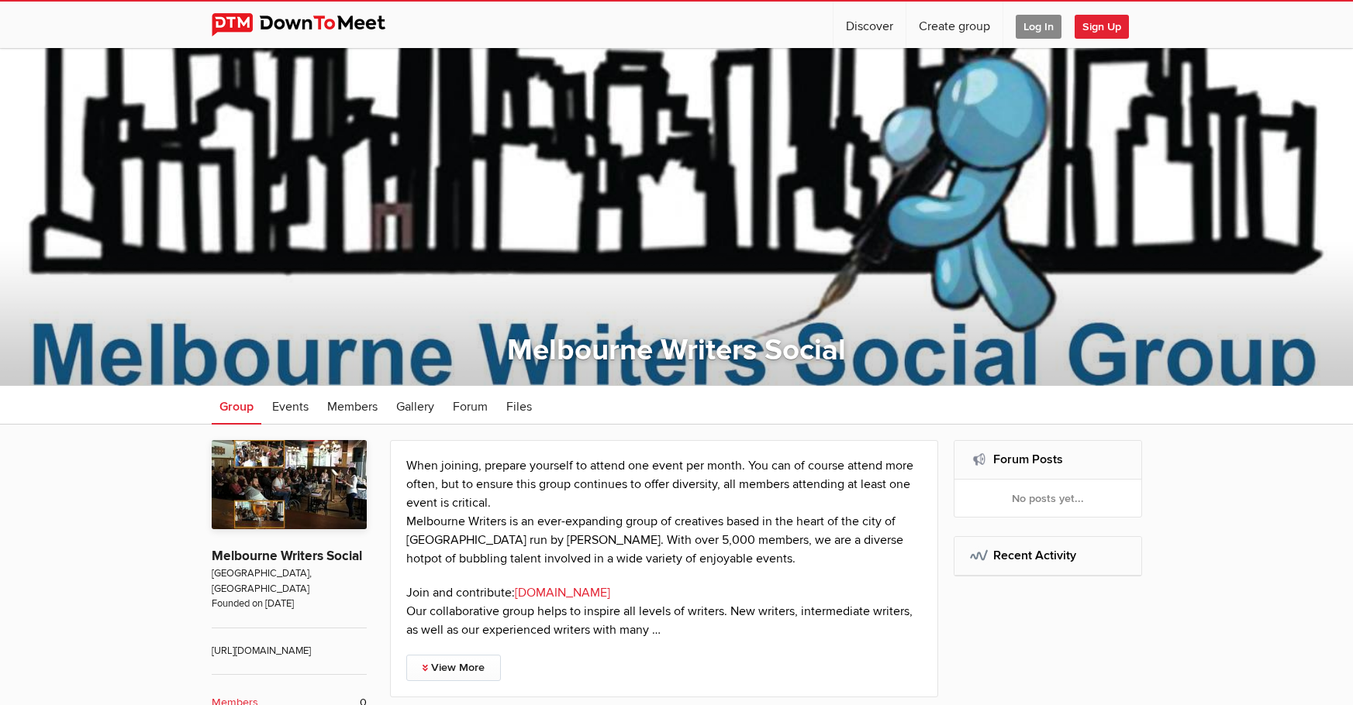 This screenshot has width=1353, height=705. What do you see at coordinates (415, 405) in the screenshot?
I see `a: Gallery` at bounding box center [415, 405].